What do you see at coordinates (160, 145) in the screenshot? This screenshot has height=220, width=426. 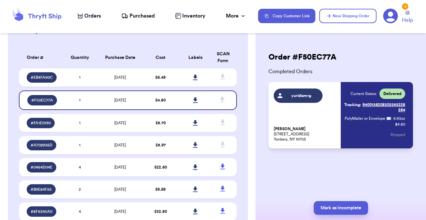 I see `span: $ 5.97` at bounding box center [160, 145].